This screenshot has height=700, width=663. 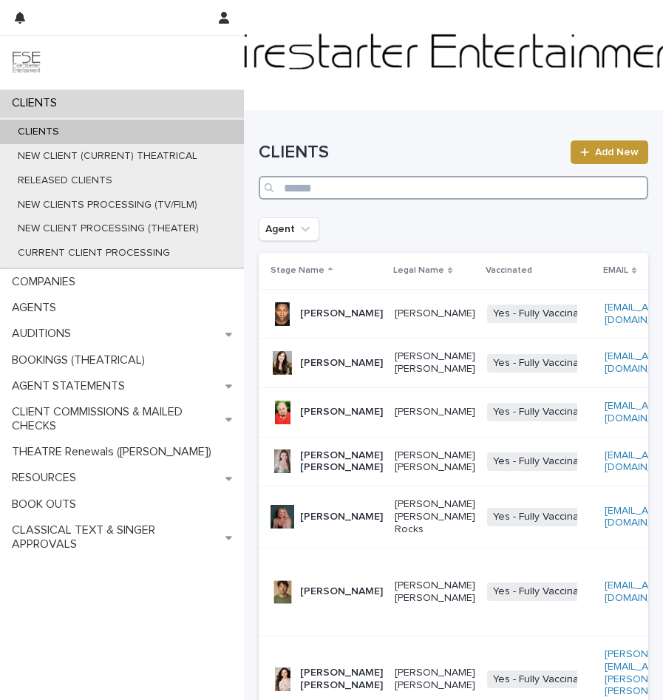 I want to click on p: AUDITIONS, so click(x=44, y=333).